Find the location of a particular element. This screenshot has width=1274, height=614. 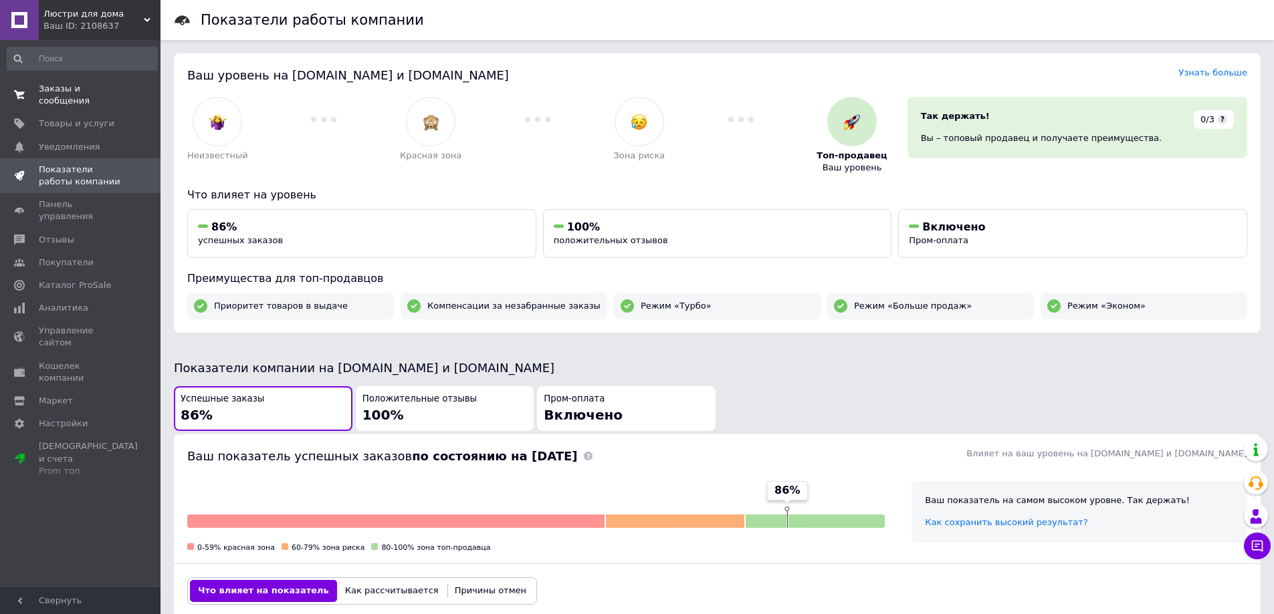

span: Режим «Эконом» is located at coordinates (1106, 306).